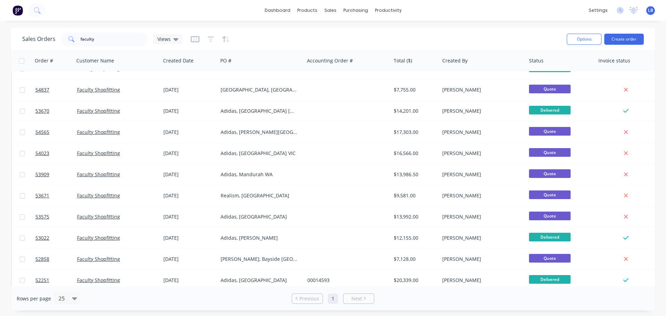  I want to click on span: 53022, so click(42, 238).